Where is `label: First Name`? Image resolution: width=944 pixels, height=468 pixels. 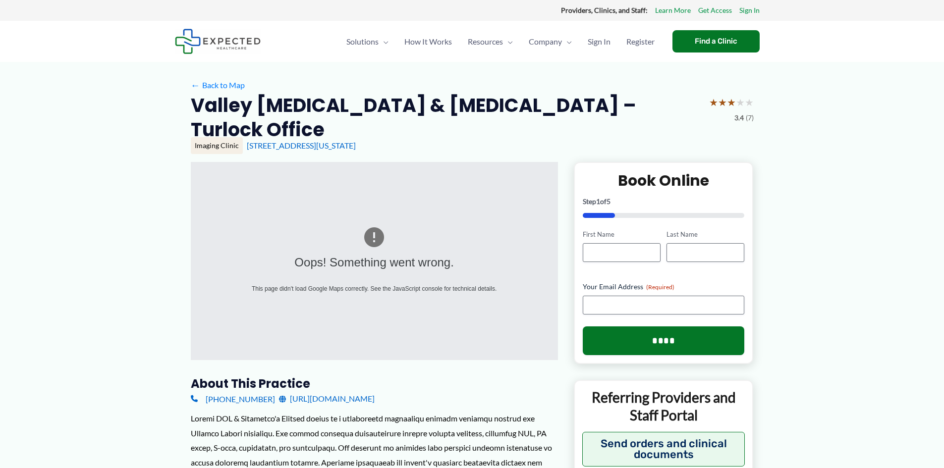 label: First Name is located at coordinates (621, 234).